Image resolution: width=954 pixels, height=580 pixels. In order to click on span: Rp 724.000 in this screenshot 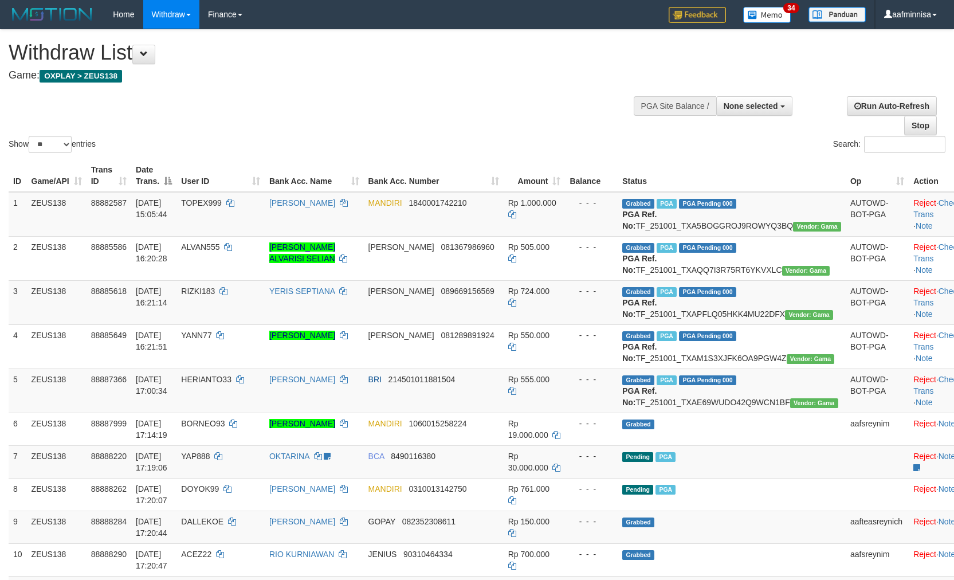, I will do `click(529, 291)`.